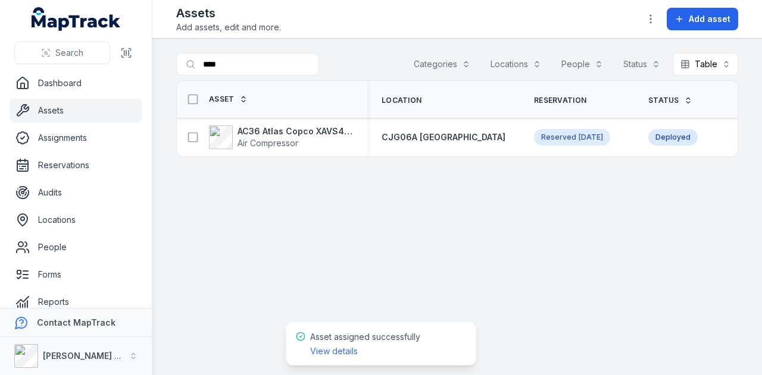  Describe the element at coordinates (76, 220) in the screenshot. I see `a: Locations` at that location.